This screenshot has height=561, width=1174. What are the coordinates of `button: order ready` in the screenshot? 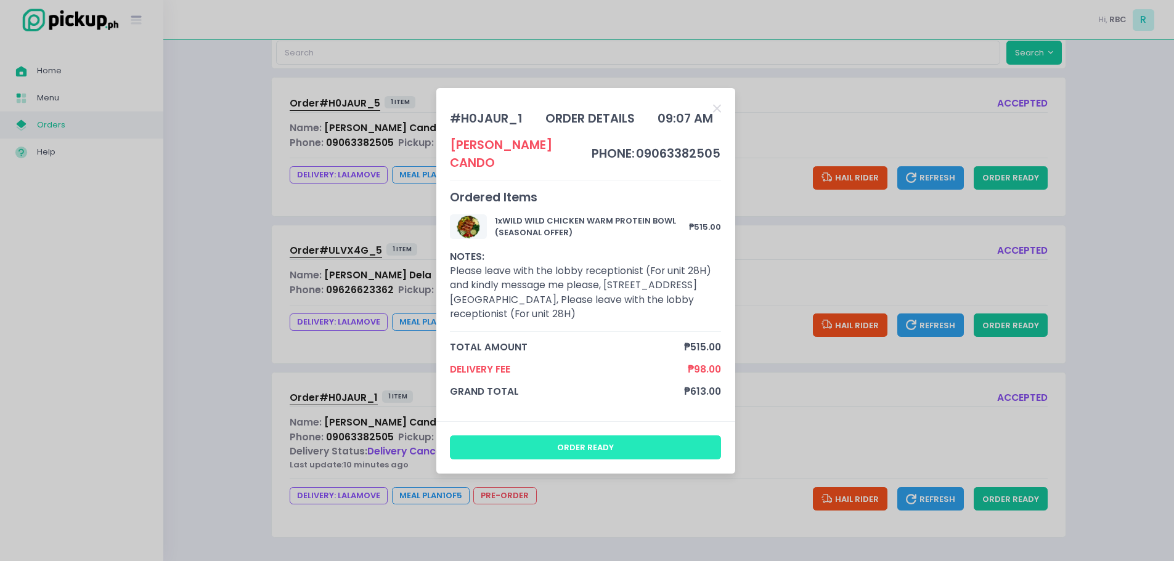 It's located at (585, 447).